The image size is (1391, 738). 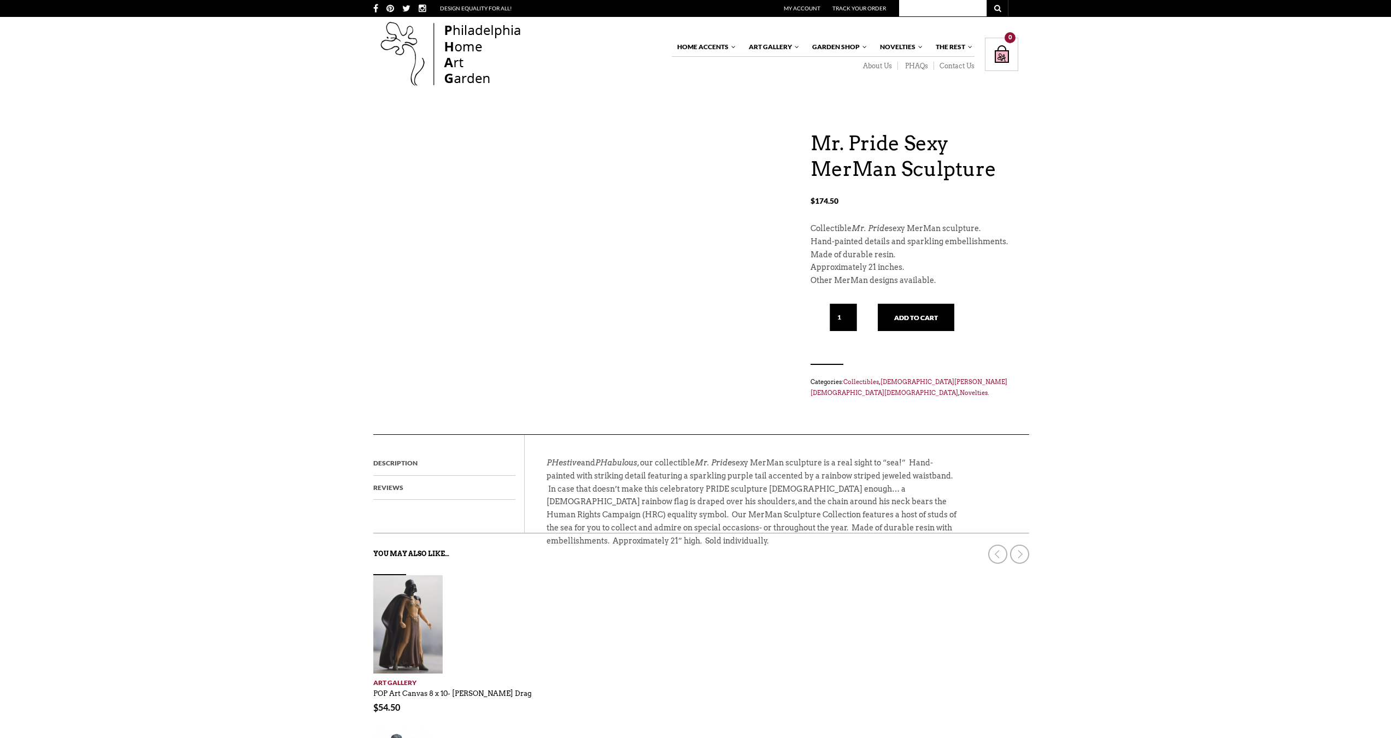 What do you see at coordinates (411, 554) in the screenshot?
I see `strong: You may also like…` at bounding box center [411, 554].